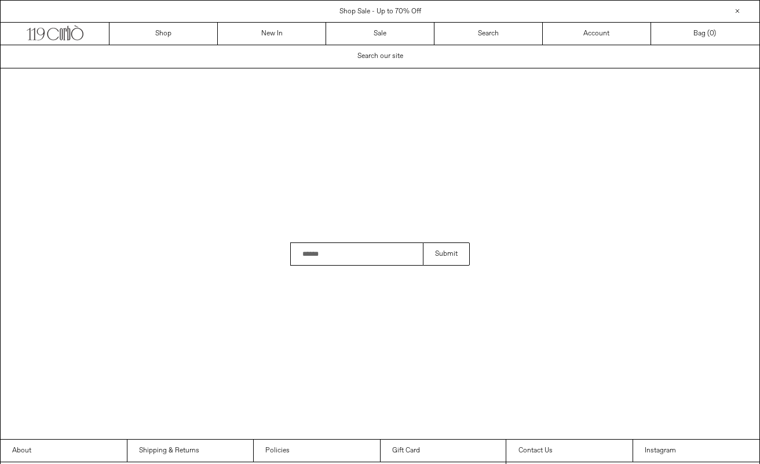 This screenshot has width=760, height=464. What do you see at coordinates (444, 450) in the screenshot?
I see `a: Gift Card` at bounding box center [444, 450].